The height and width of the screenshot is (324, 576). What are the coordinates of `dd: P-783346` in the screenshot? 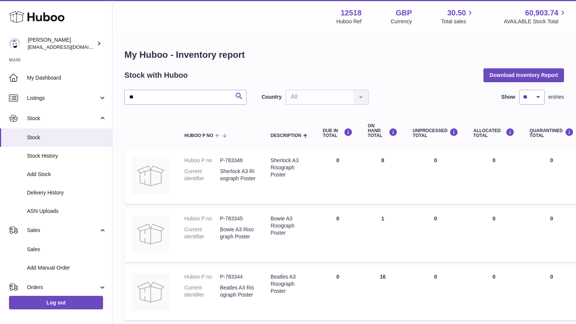 It's located at (238, 160).